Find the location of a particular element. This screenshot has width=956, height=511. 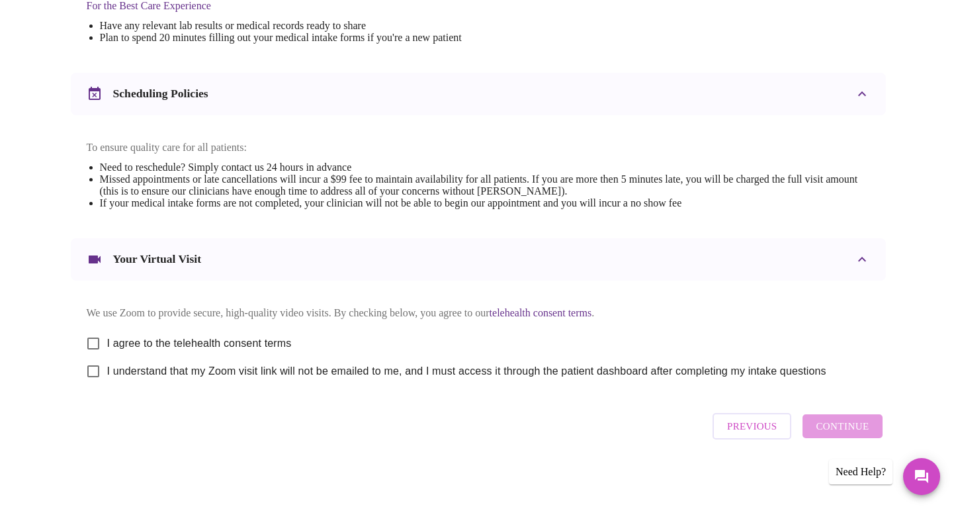

div: Scheduling Policies is located at coordinates (478, 94).